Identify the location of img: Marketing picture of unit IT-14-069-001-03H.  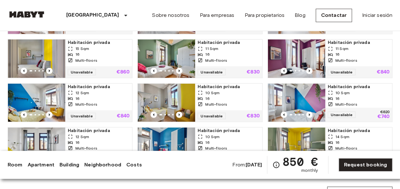
(37, 146).